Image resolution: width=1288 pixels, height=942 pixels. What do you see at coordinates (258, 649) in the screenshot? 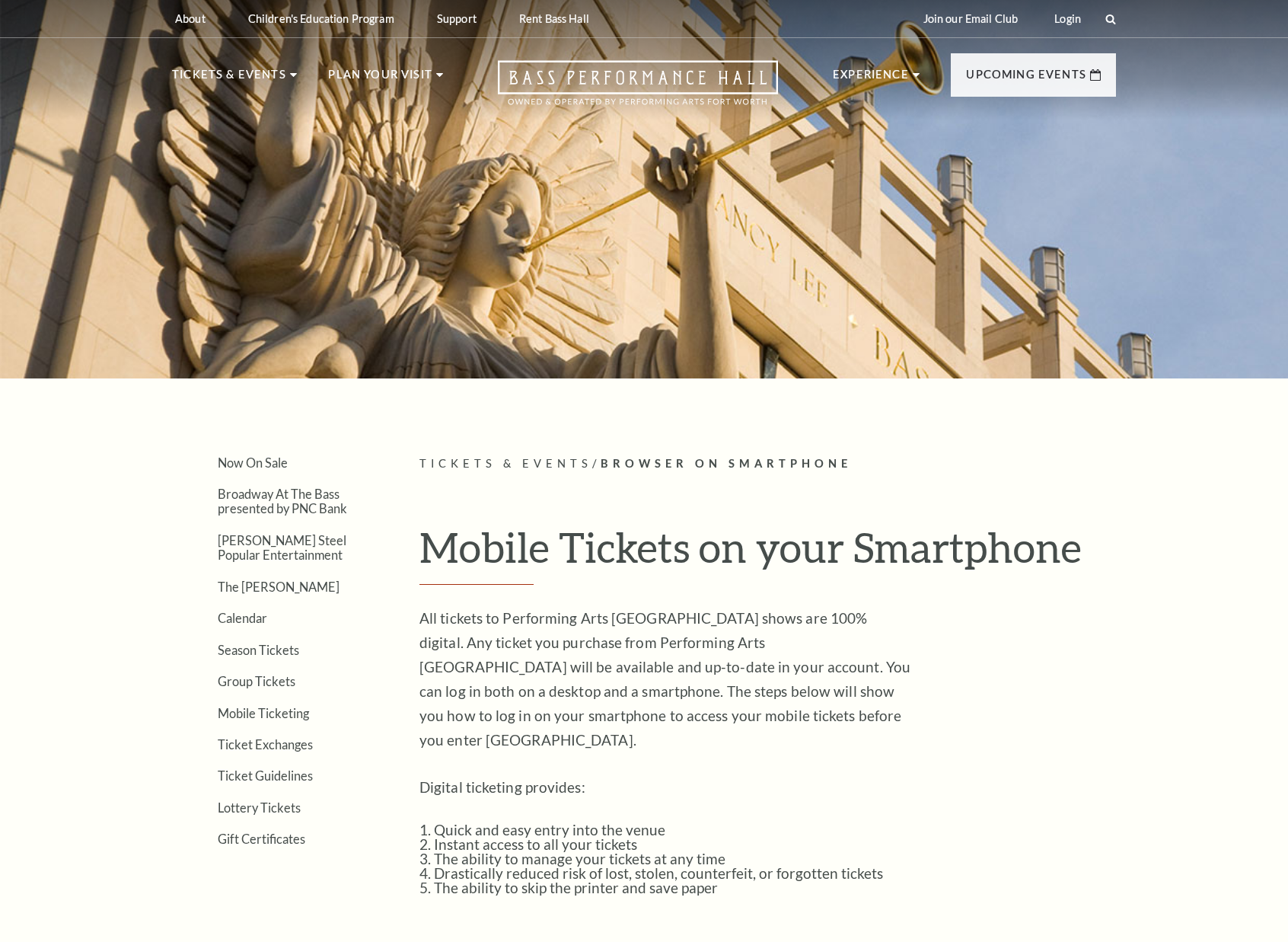
I see `a: Season Tickets` at bounding box center [258, 649].